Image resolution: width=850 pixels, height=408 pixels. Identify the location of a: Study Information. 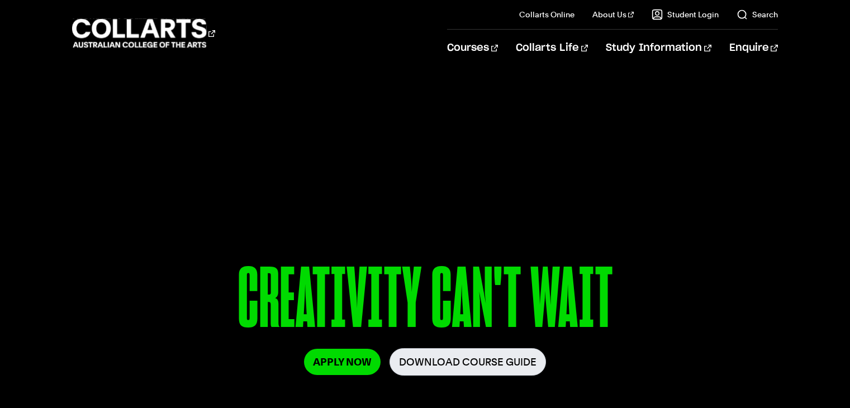
(658, 48).